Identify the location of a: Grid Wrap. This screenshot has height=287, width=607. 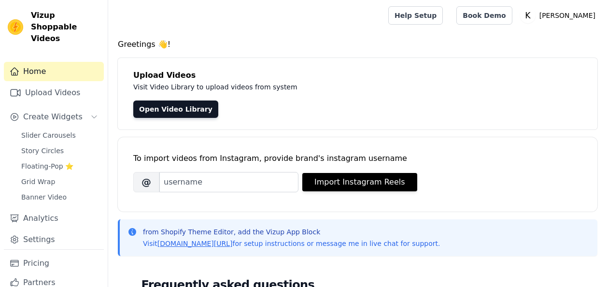
(59, 182).